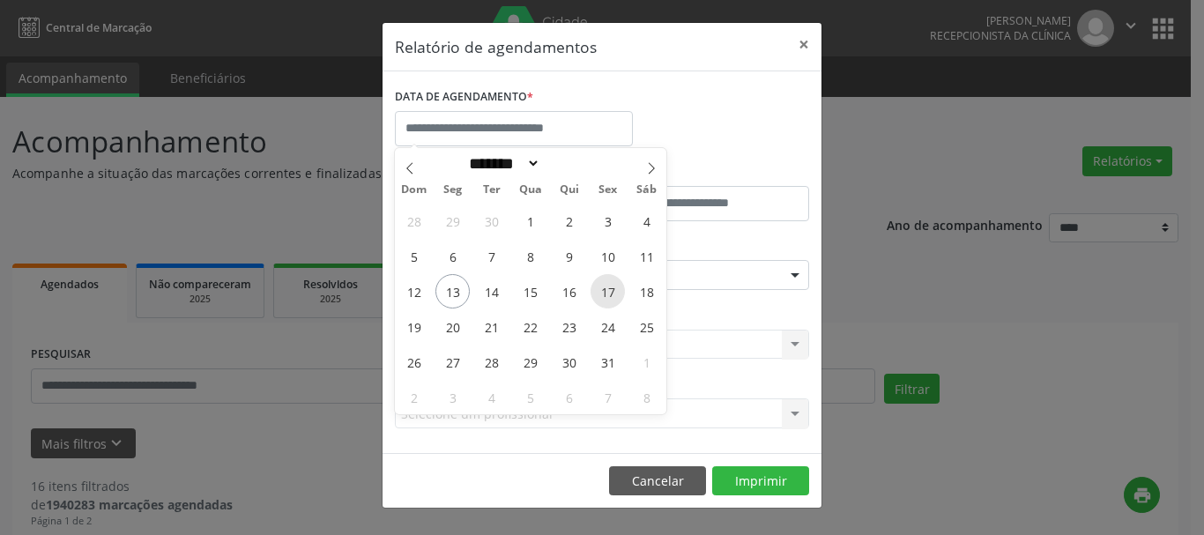 The image size is (1204, 535). What do you see at coordinates (491, 256) in the screenshot?
I see `span: Outubro 7, 2025` at bounding box center [491, 256].